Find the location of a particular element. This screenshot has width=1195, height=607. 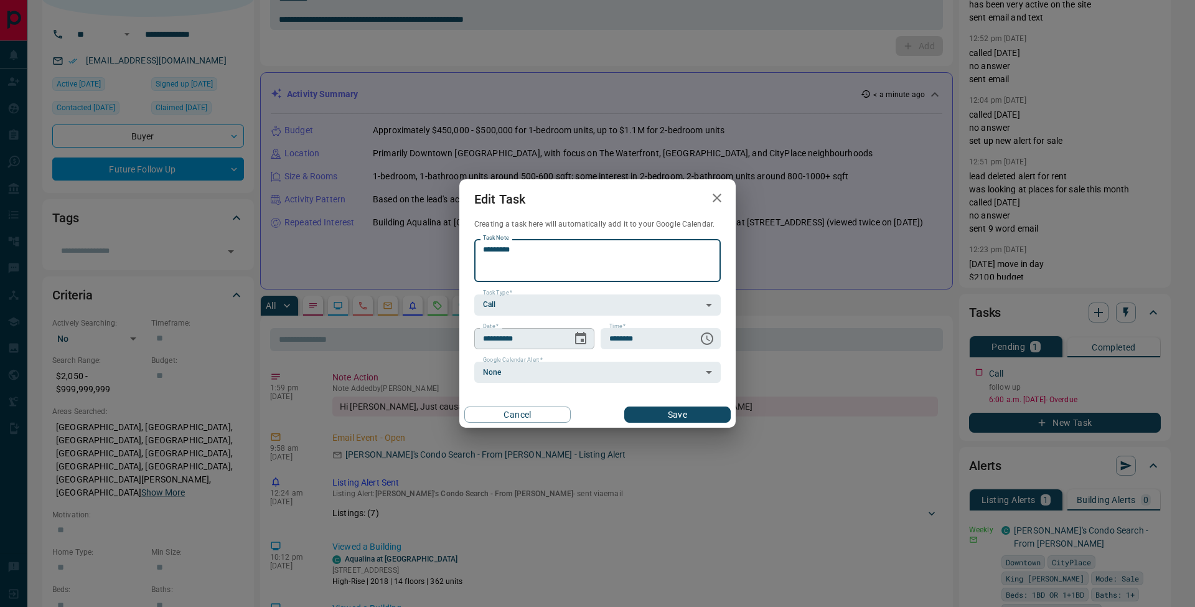

button: Save is located at coordinates (677, 415).